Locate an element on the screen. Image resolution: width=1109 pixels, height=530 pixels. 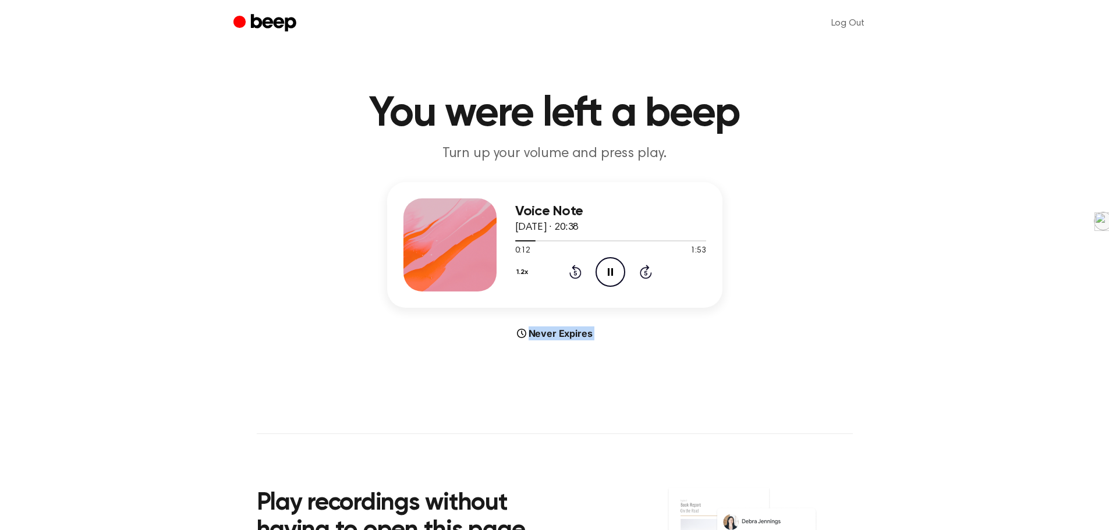
h3: Voice Note is located at coordinates (611, 211).